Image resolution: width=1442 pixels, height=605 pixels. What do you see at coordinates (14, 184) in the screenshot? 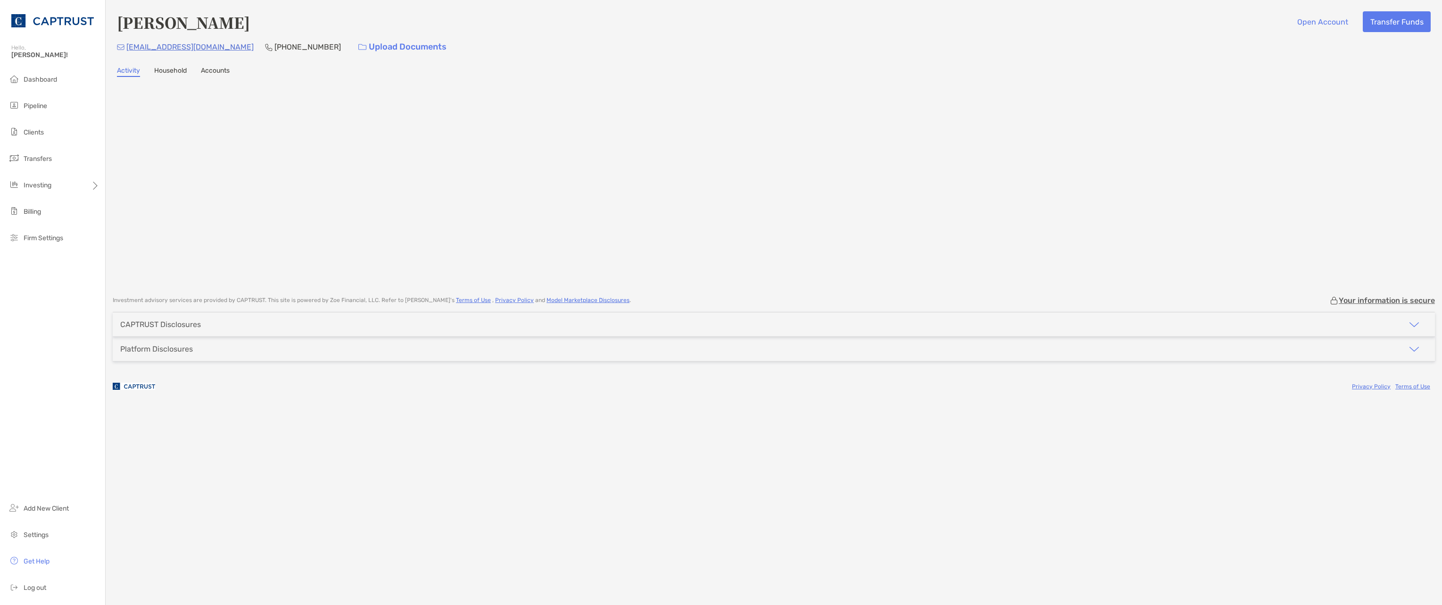
I see `img: investing icon` at bounding box center [14, 184].